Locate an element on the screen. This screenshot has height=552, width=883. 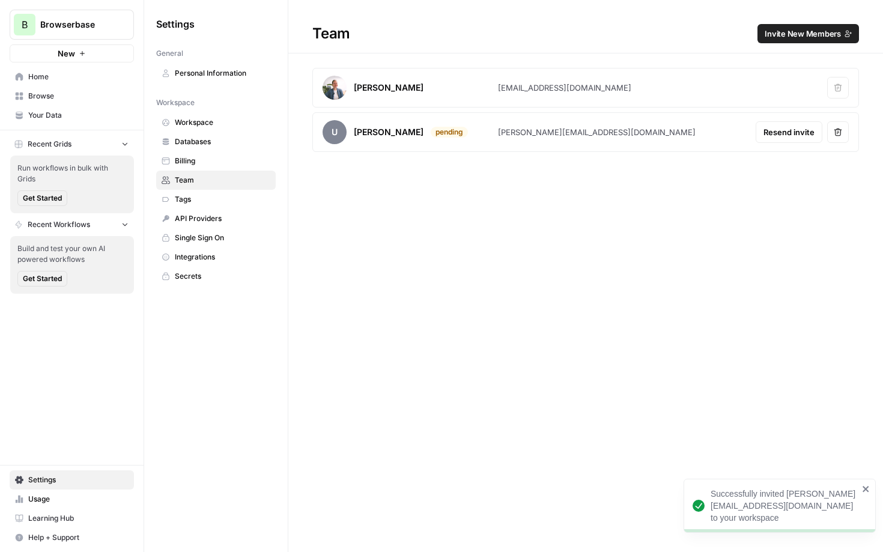
a: Browse is located at coordinates (72, 96).